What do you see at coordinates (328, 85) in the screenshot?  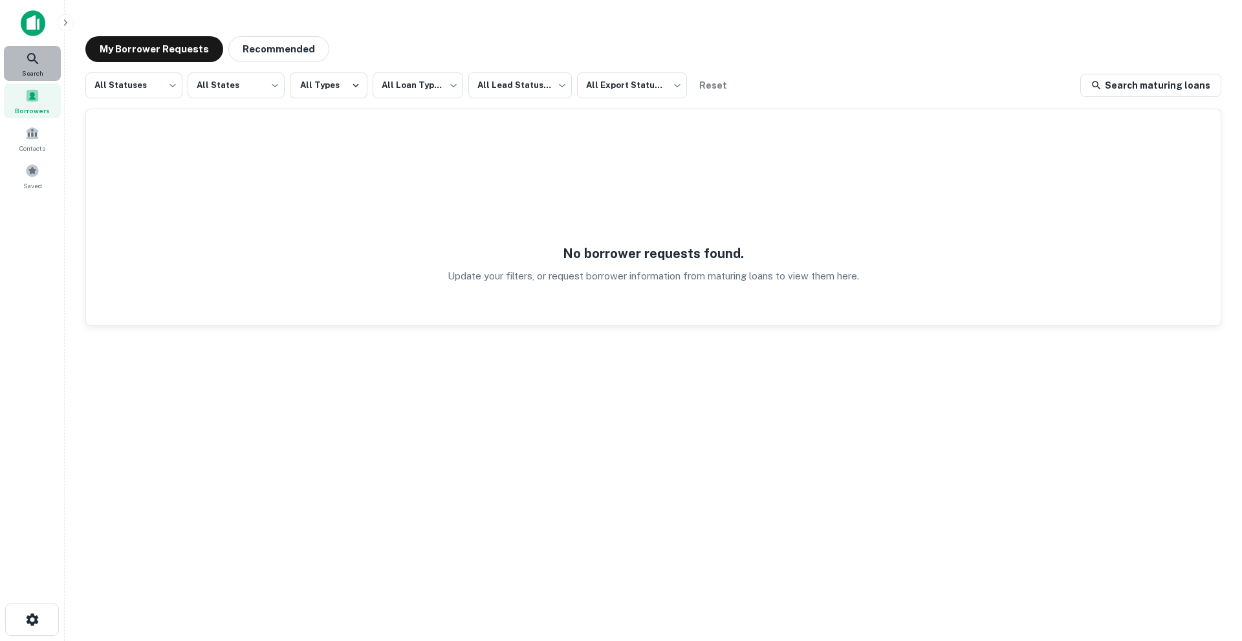 I see `button: All Types` at bounding box center [328, 85].